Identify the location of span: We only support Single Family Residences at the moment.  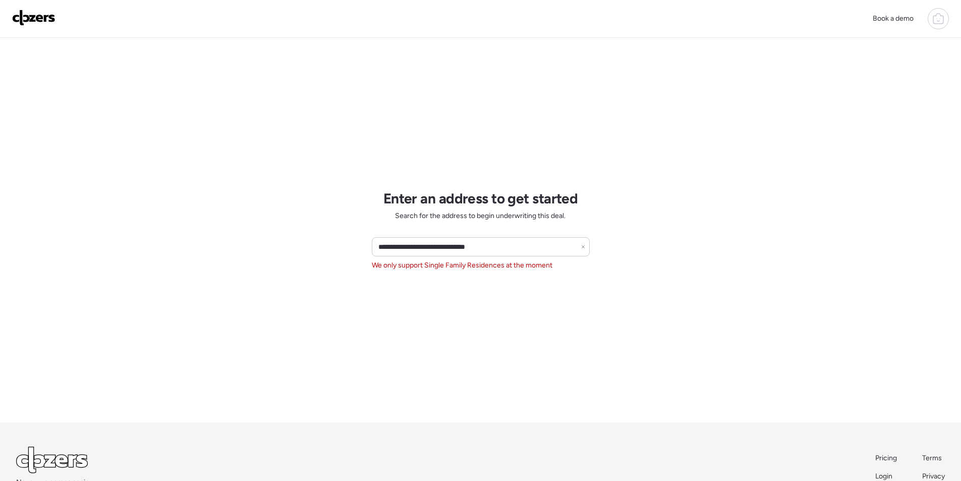
(462, 265).